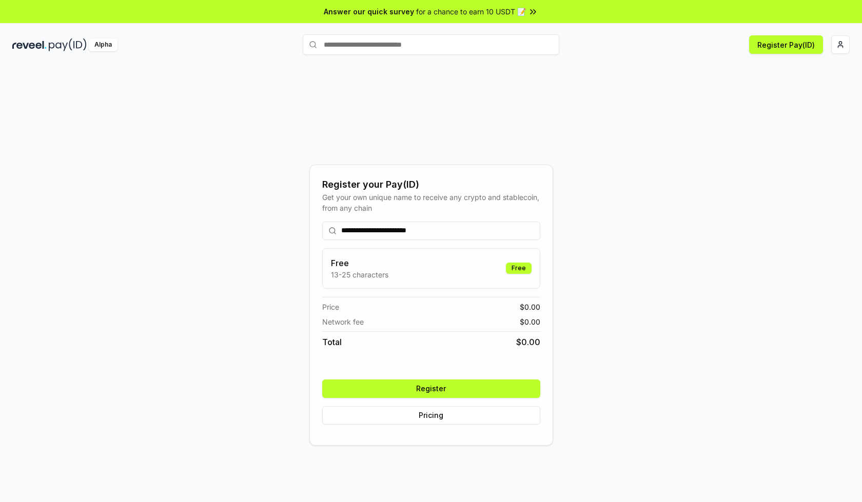 This screenshot has height=502, width=862. I want to click on img: pay_id, so click(68, 45).